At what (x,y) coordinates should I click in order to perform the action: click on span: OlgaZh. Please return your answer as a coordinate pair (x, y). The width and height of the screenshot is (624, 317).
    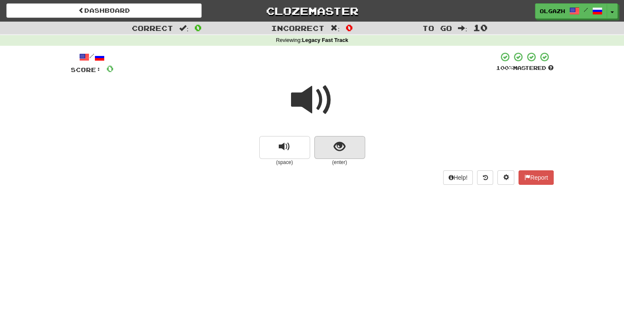
    Looking at the image, I should click on (552, 11).